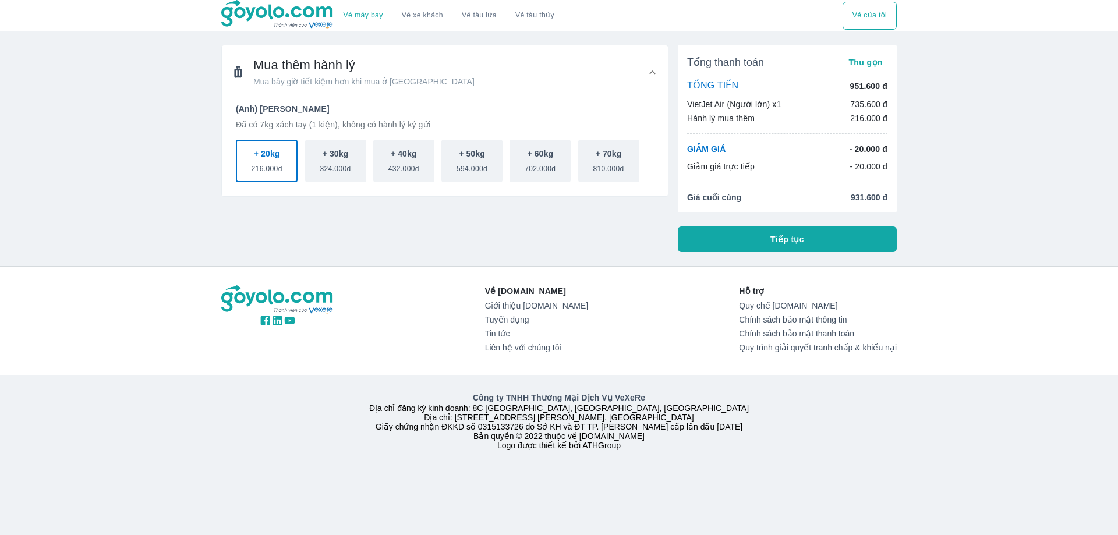  Describe the element at coordinates (536, 334) in the screenshot. I see `a: Tin tức` at that location.